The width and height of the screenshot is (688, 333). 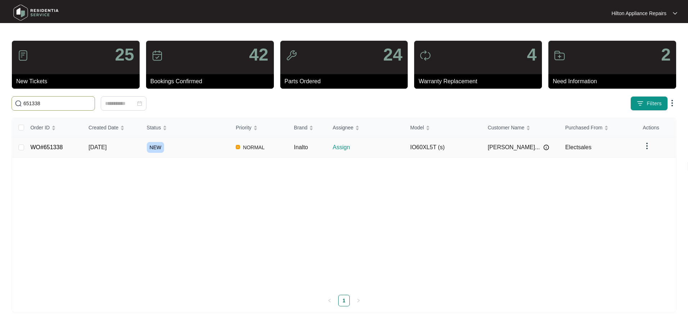 What do you see at coordinates (344, 300) in the screenshot?
I see `a: 1` at bounding box center [344, 300].